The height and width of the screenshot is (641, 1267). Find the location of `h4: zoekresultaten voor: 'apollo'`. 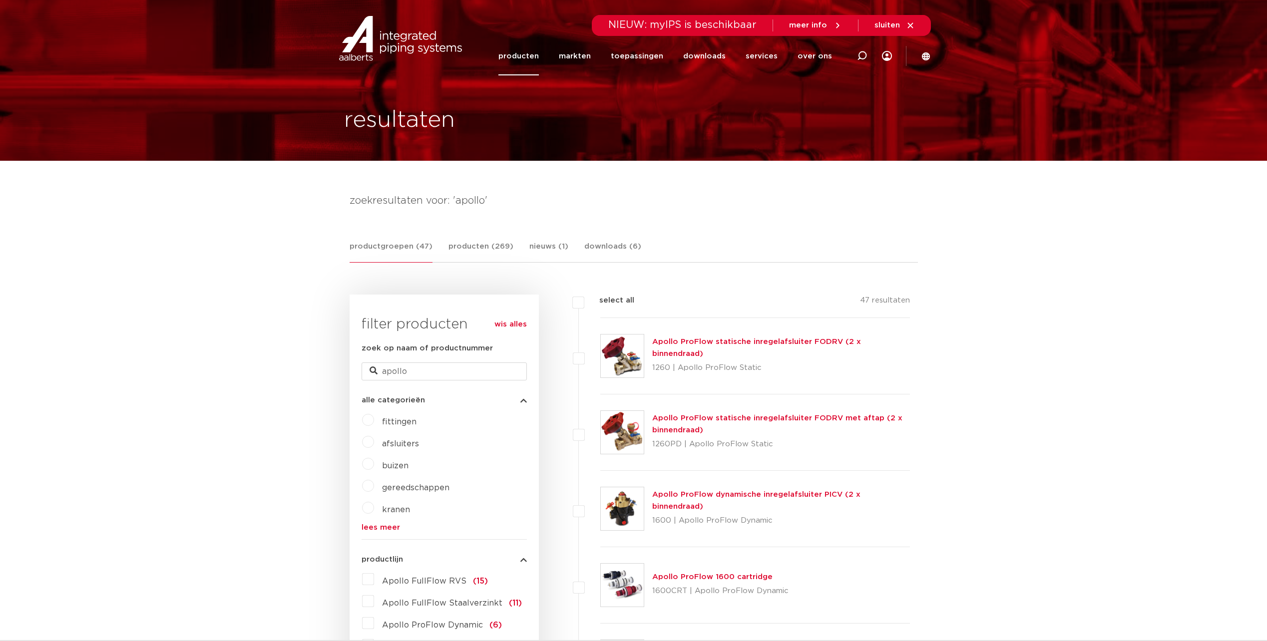

h4: zoekresultaten voor: 'apollo' is located at coordinates (634, 201).